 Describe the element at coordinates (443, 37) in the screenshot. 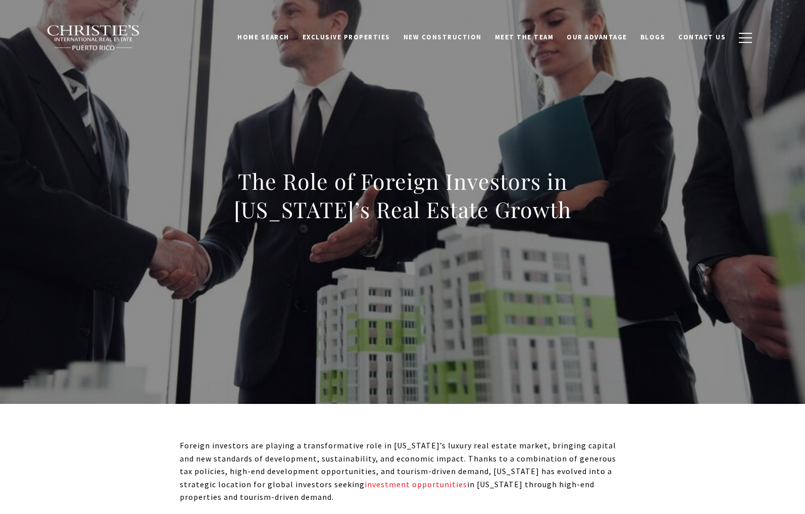

I see `span: New Construction` at that location.